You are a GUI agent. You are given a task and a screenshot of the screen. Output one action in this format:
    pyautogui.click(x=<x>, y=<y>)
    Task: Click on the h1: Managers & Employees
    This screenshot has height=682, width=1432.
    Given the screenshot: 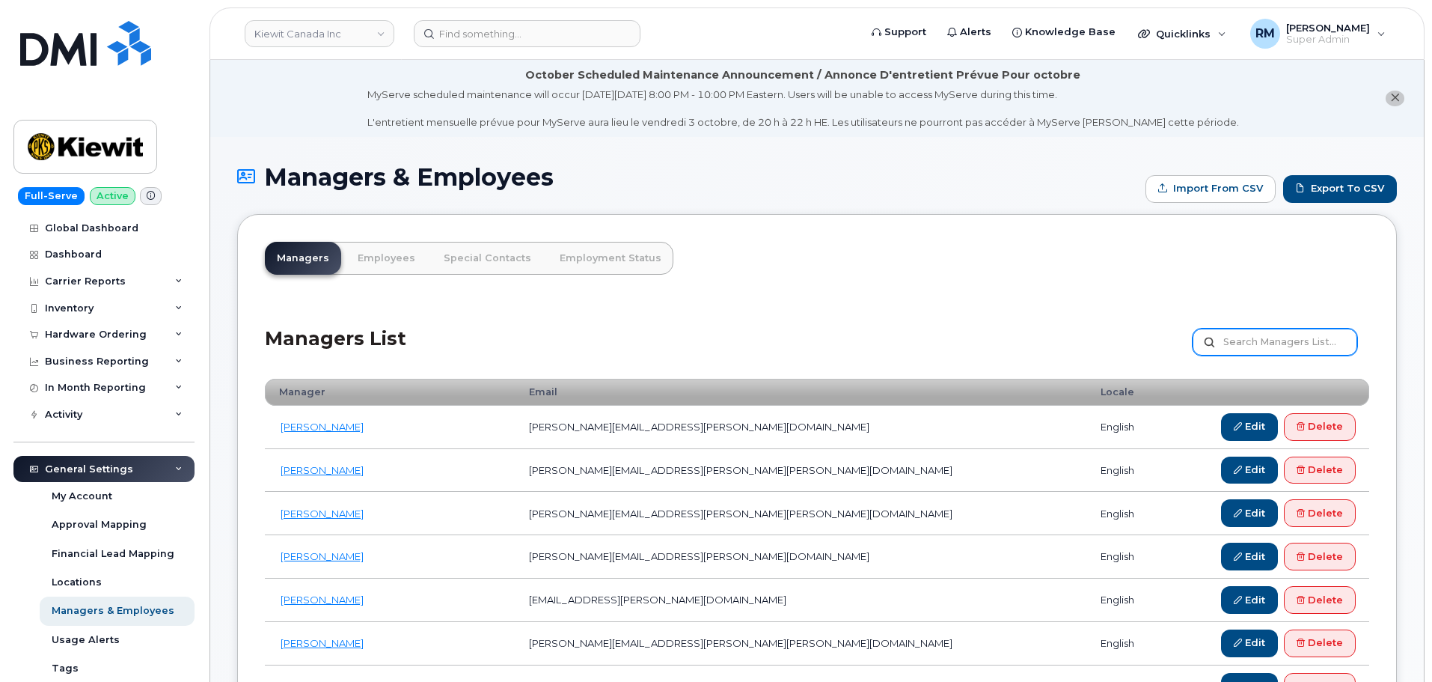 What is the action you would take?
    pyautogui.click(x=688, y=177)
    